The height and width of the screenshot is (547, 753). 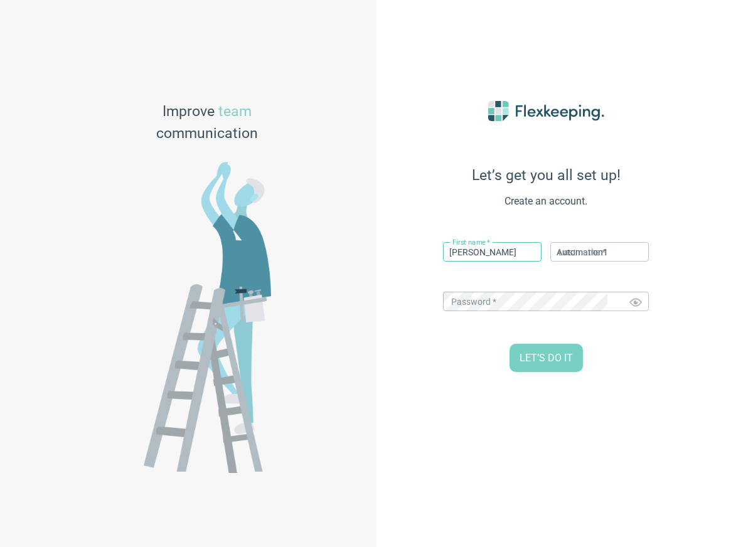 I want to click on span: Let’s get you all set up!, so click(x=546, y=175).